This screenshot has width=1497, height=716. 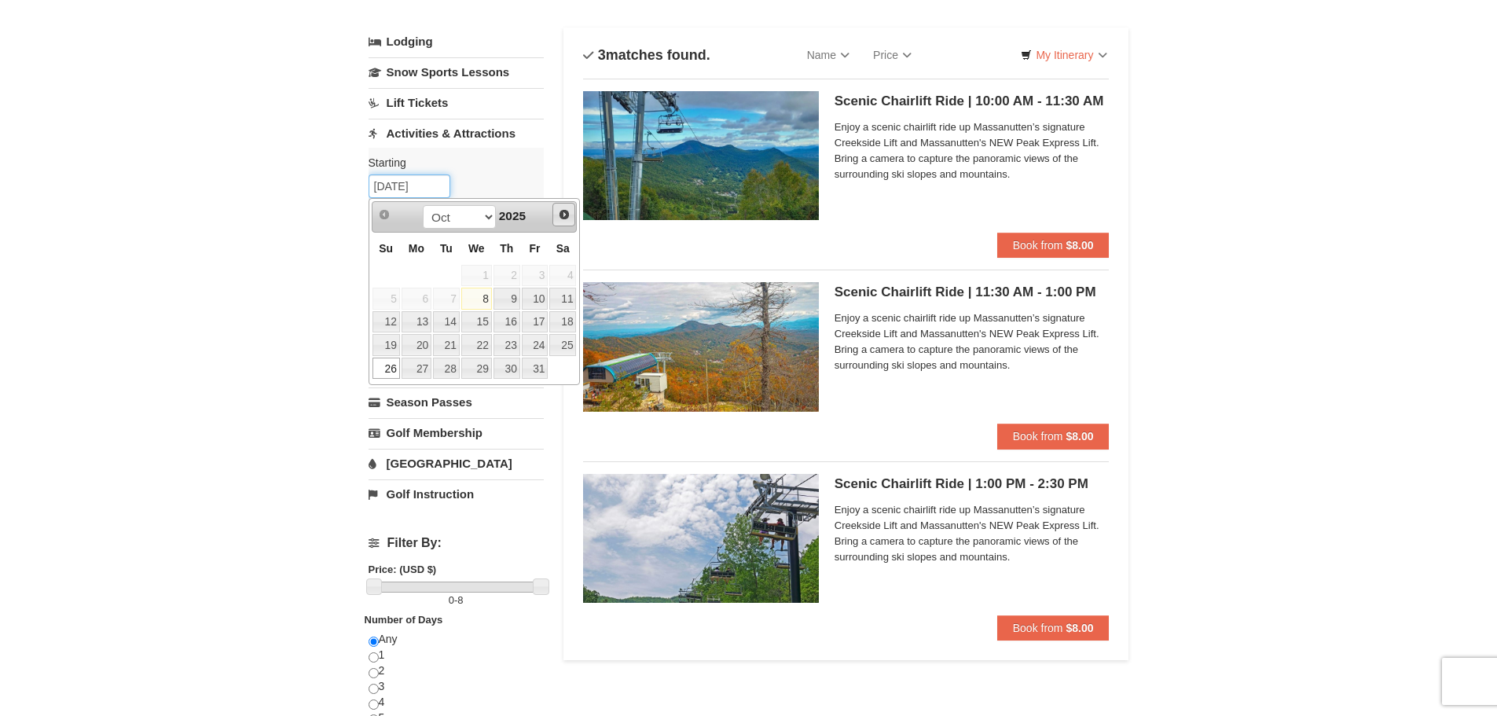 I want to click on a: 29, so click(x=476, y=369).